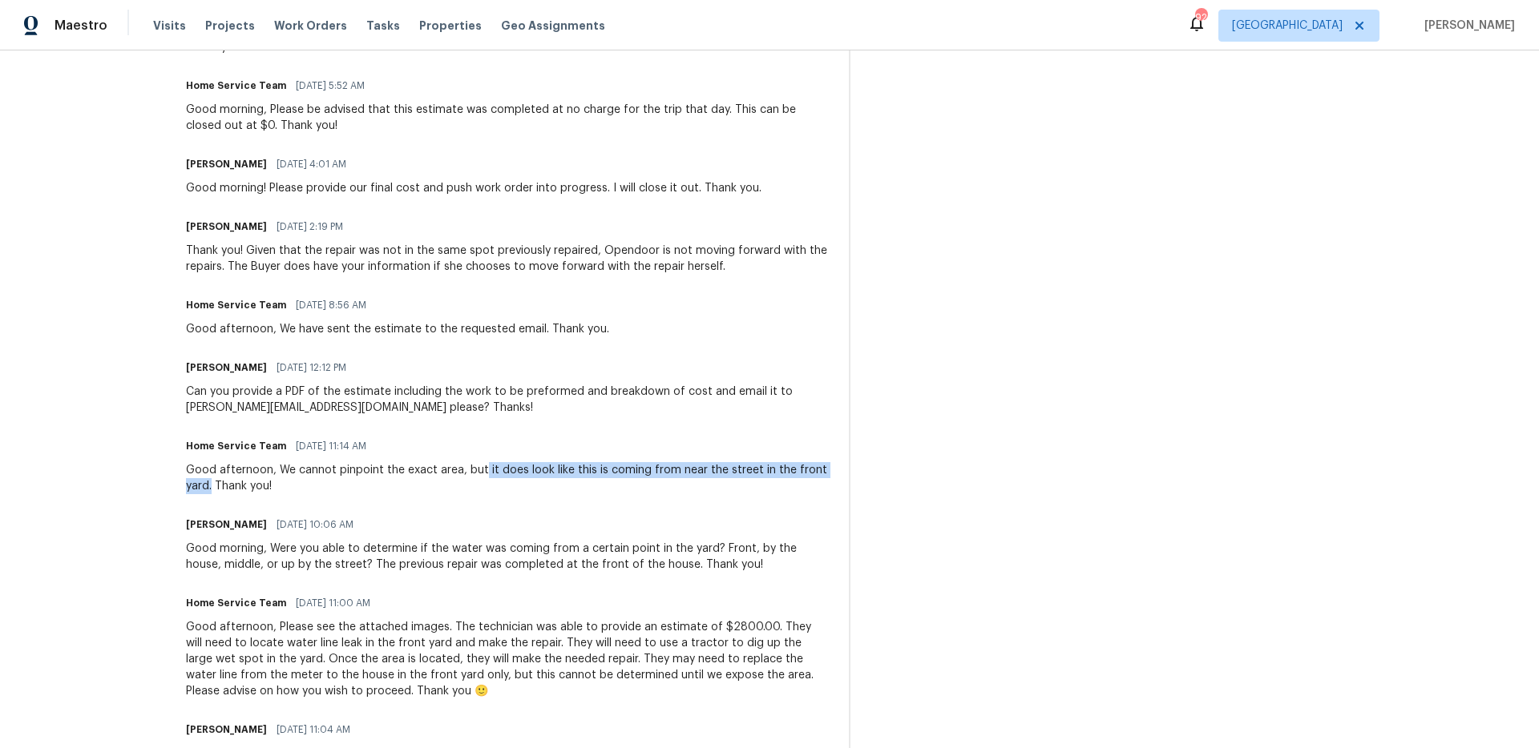 This screenshot has height=748, width=1539. What do you see at coordinates (507, 118) in the screenshot?
I see `div: Good morning, Please be advised that this estimate was completed at no charge for the trip that d...` at bounding box center [507, 118].